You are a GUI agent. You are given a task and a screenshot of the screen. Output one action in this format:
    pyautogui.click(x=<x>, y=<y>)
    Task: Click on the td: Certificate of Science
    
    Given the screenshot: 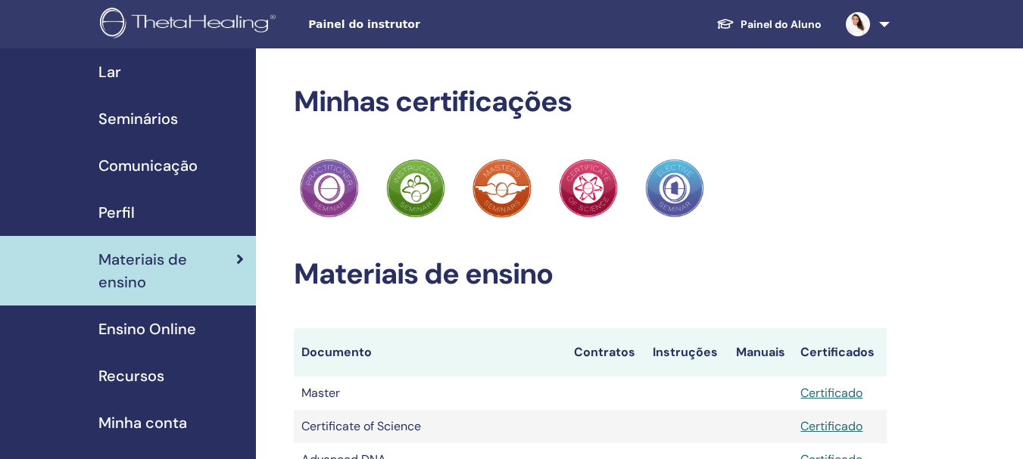 What is the action you would take?
    pyautogui.click(x=430, y=427)
    